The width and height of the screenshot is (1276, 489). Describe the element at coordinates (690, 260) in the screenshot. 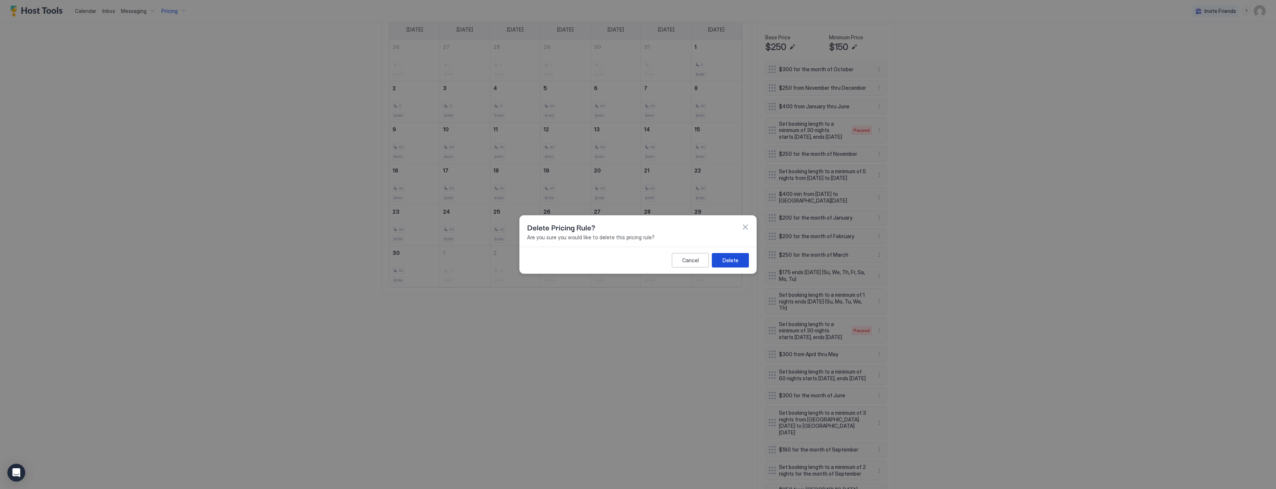

I see `button: Cancel` at that location.